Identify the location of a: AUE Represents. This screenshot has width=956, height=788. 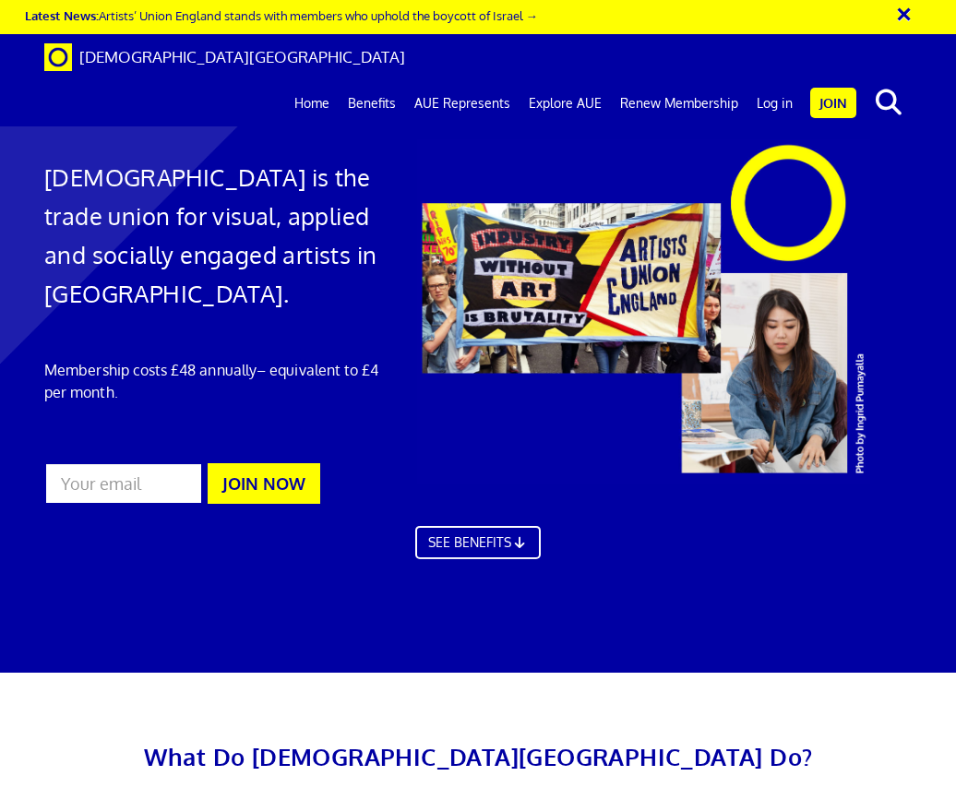
(462, 103).